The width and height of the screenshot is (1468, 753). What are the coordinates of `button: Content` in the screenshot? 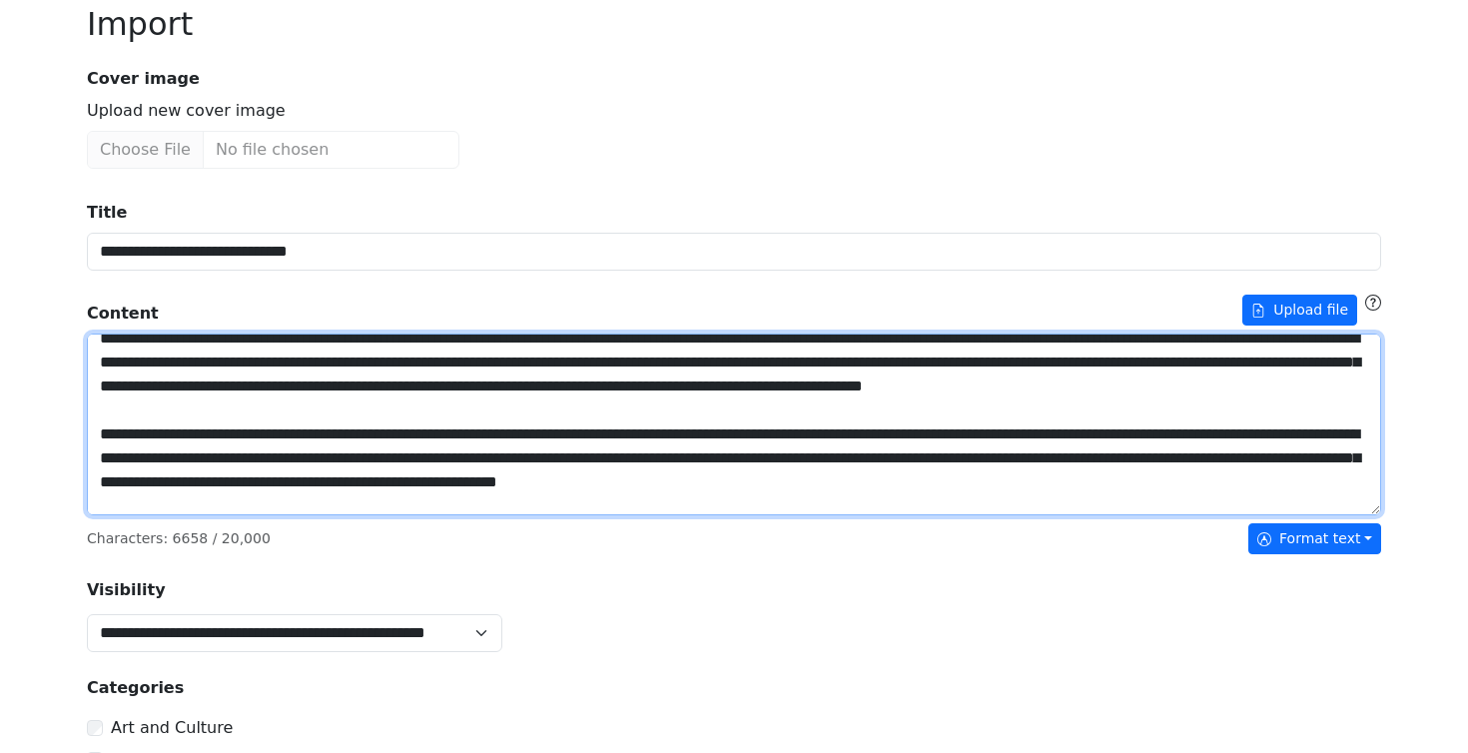 It's located at (1299, 310).